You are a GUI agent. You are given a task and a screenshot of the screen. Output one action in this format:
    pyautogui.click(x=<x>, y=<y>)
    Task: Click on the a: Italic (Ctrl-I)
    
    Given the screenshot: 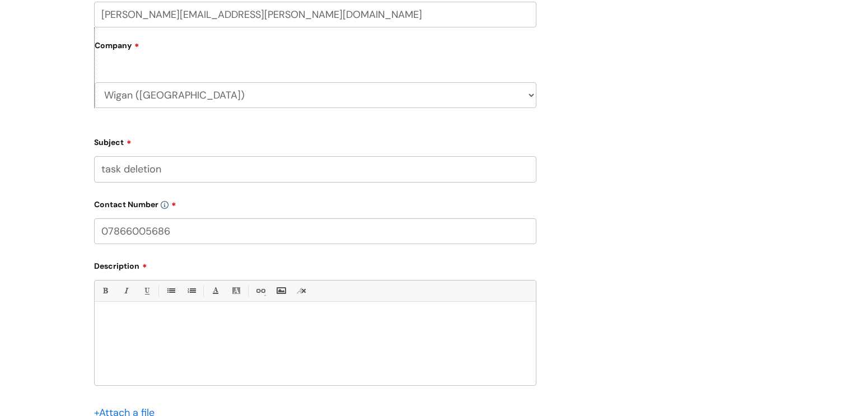 What is the action you would take?
    pyautogui.click(x=125, y=291)
    